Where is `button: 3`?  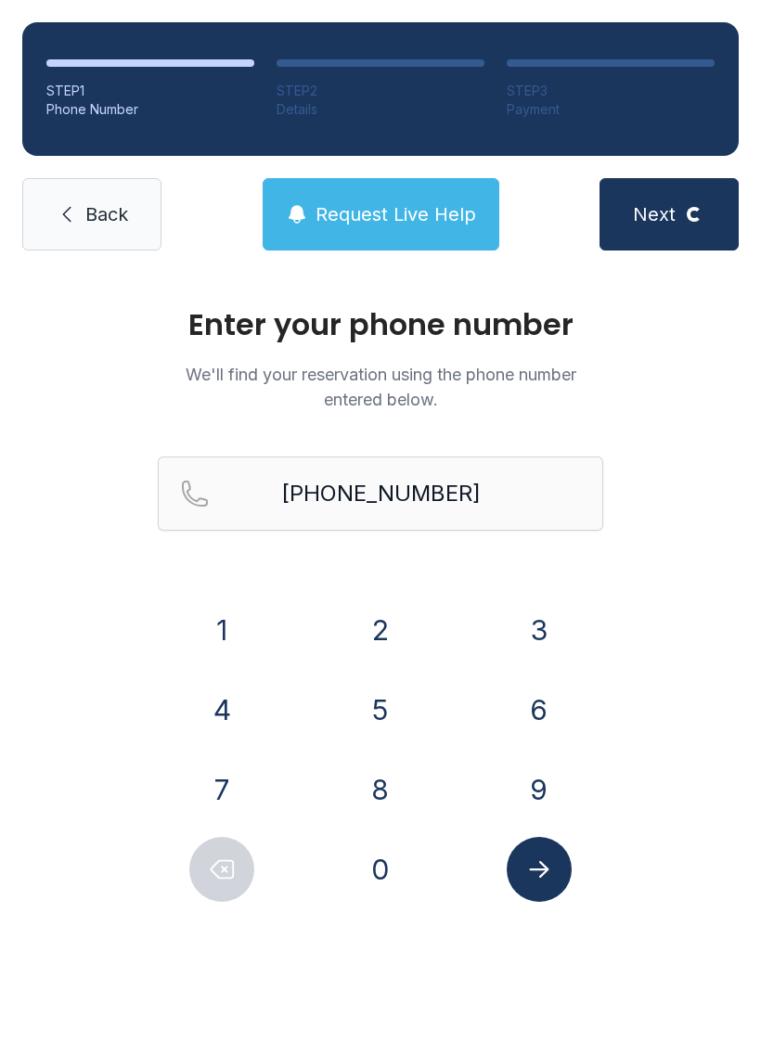 button: 3 is located at coordinates (539, 630).